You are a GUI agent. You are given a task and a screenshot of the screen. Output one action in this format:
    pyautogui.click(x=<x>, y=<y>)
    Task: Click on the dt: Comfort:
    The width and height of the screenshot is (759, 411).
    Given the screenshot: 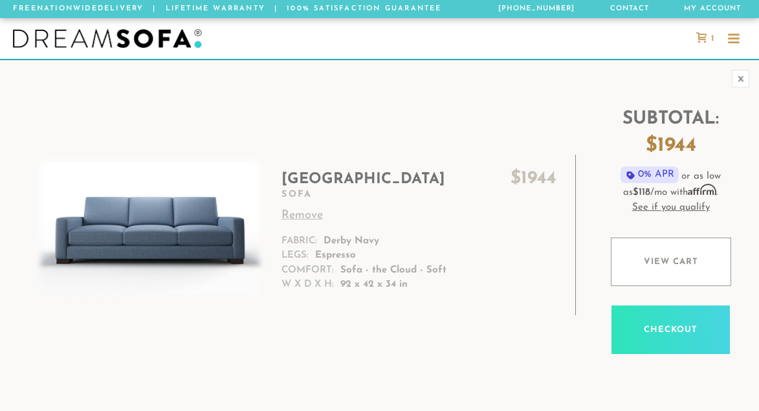 What is the action you would take?
    pyautogui.click(x=307, y=271)
    